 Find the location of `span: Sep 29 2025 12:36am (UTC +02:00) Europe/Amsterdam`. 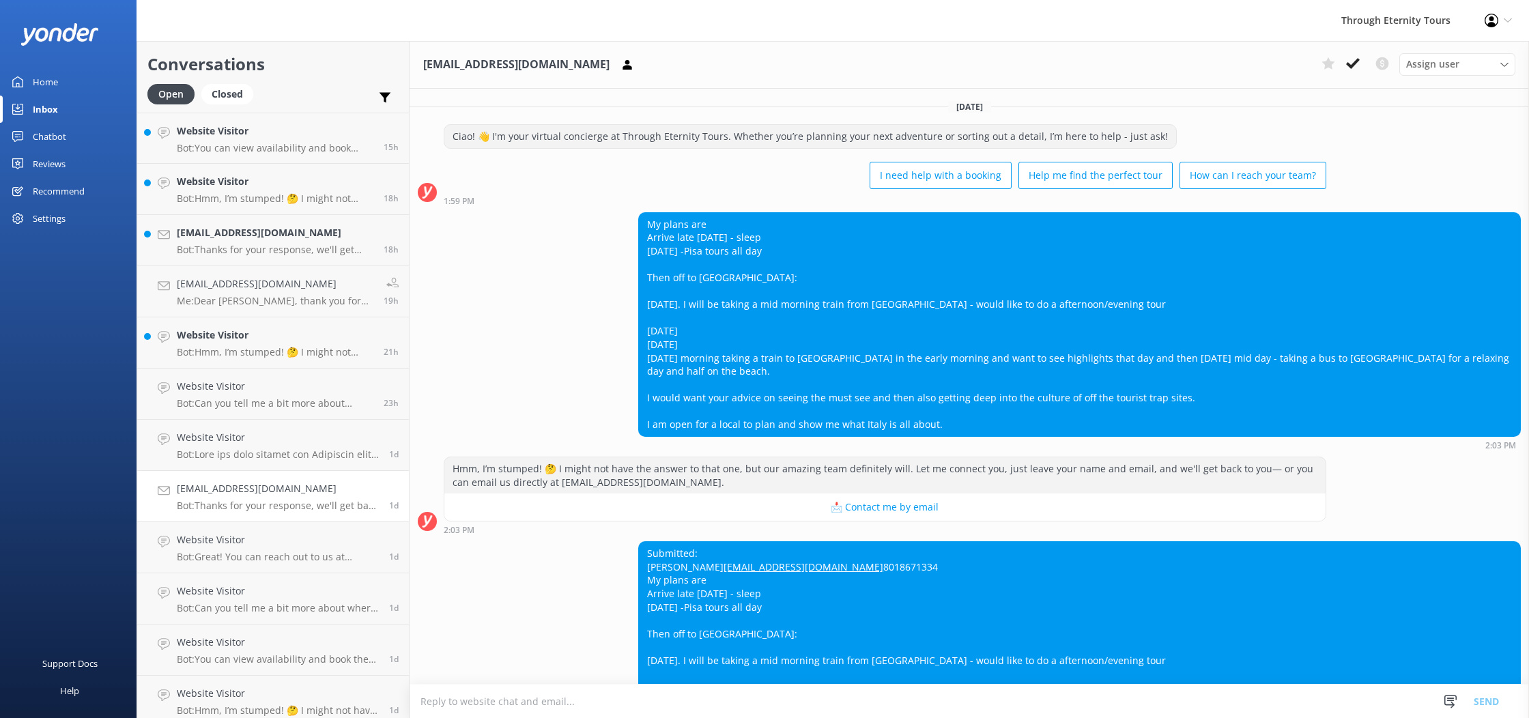

span: Sep 29 2025 12:36am (UTC +02:00) Europe/Amsterdam is located at coordinates (394, 710).